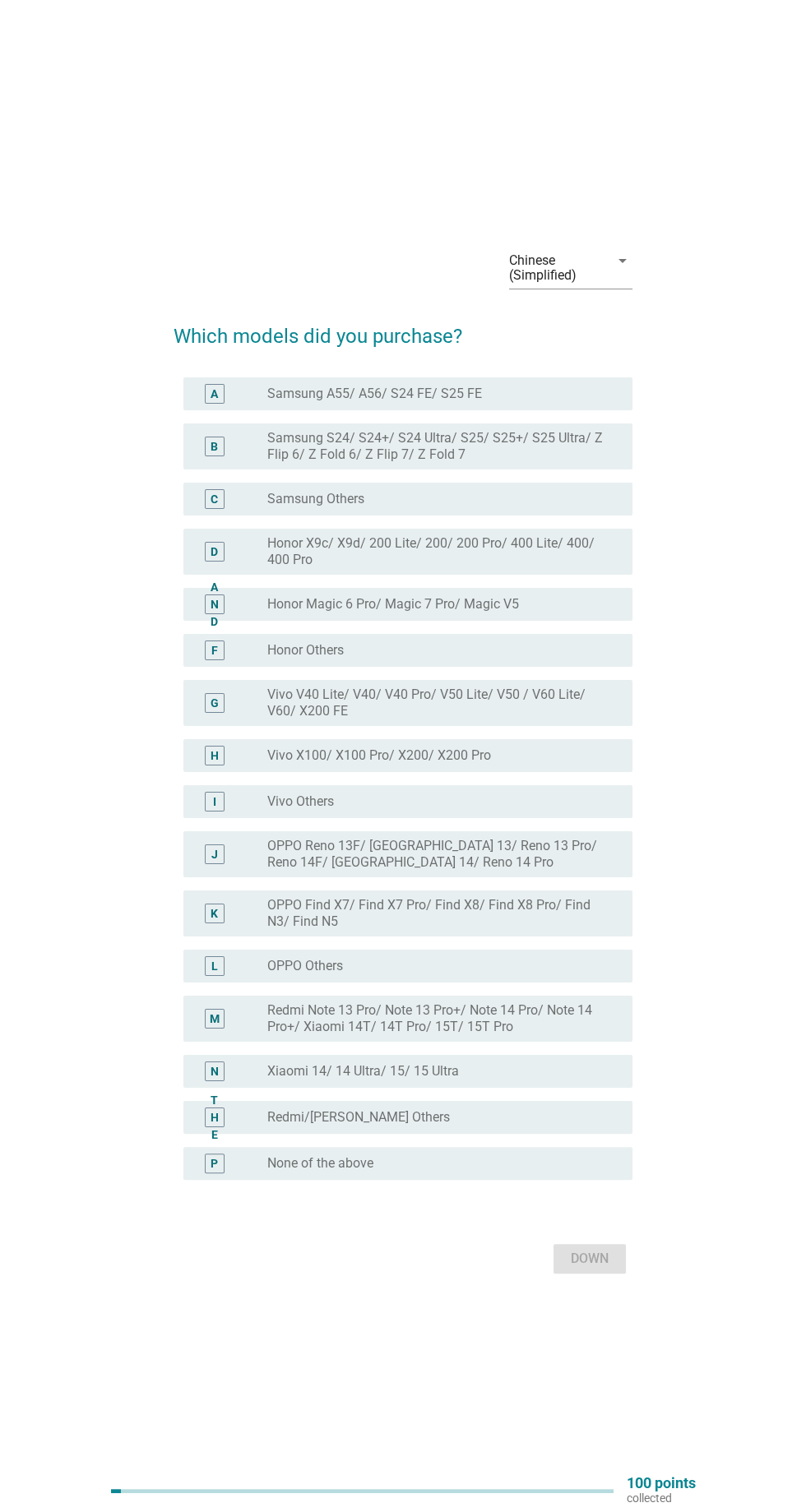 The image size is (806, 1512). Describe the element at coordinates (214, 551) in the screenshot. I see `div: D` at that location.